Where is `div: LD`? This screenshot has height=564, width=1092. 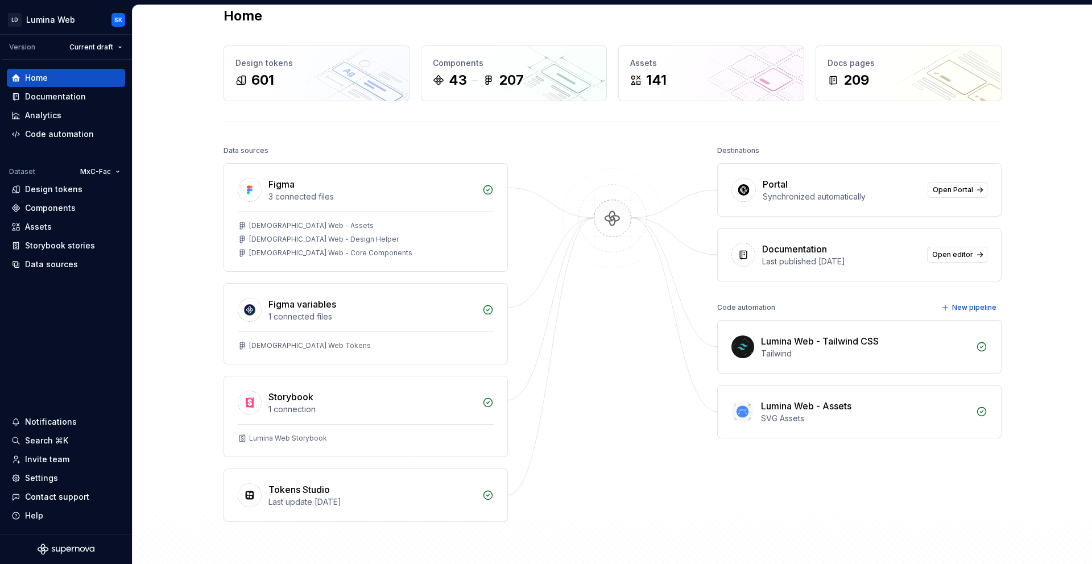
div: LD is located at coordinates (15, 20).